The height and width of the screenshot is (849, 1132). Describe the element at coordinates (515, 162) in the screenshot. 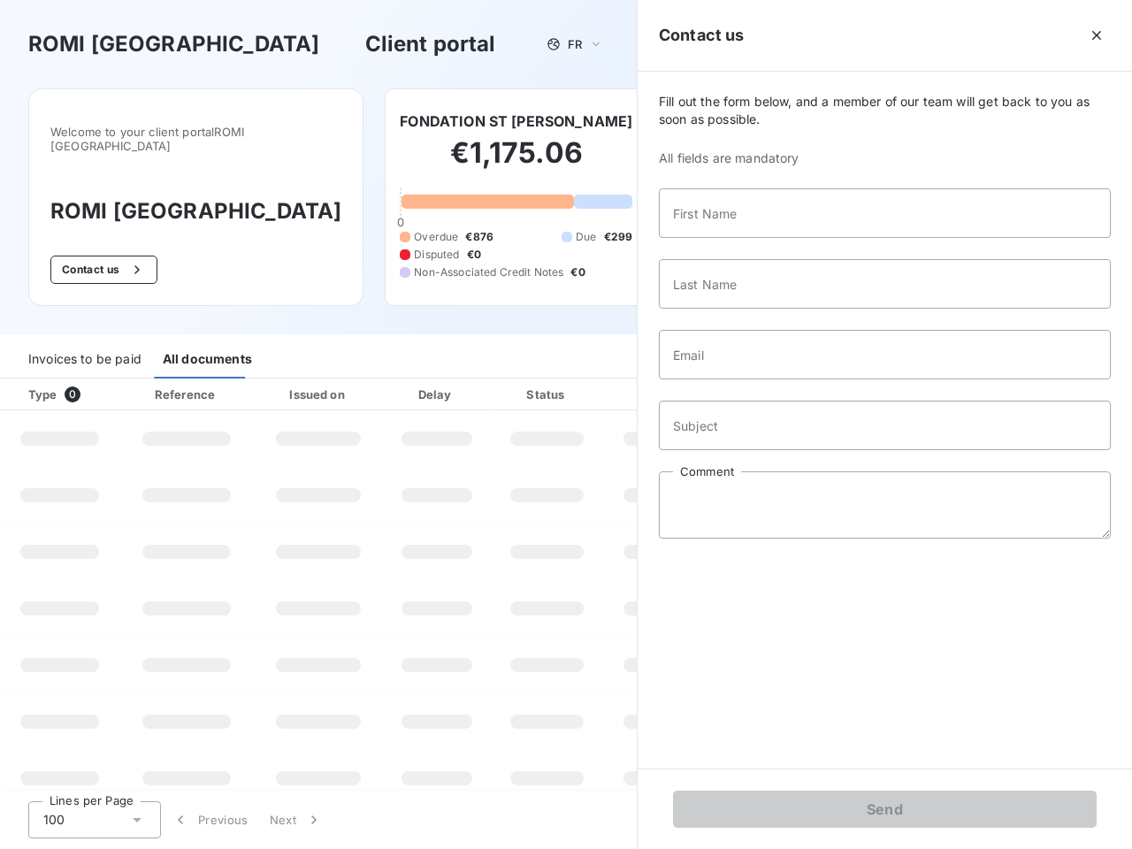

I see `h2: €1,175.06` at that location.